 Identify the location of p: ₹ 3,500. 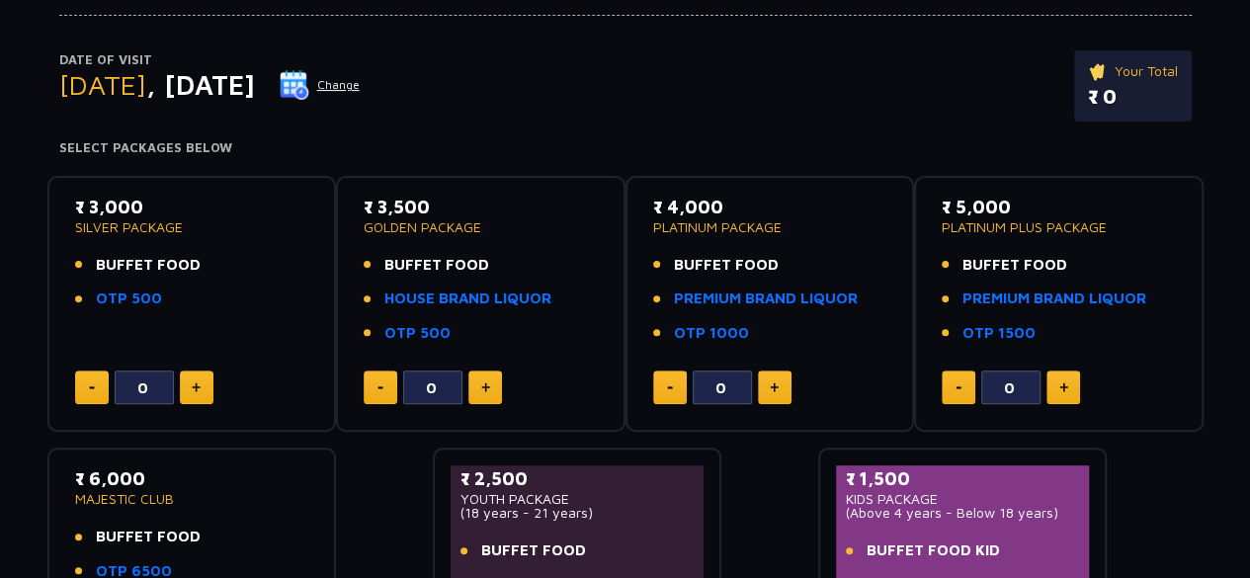
(480, 206).